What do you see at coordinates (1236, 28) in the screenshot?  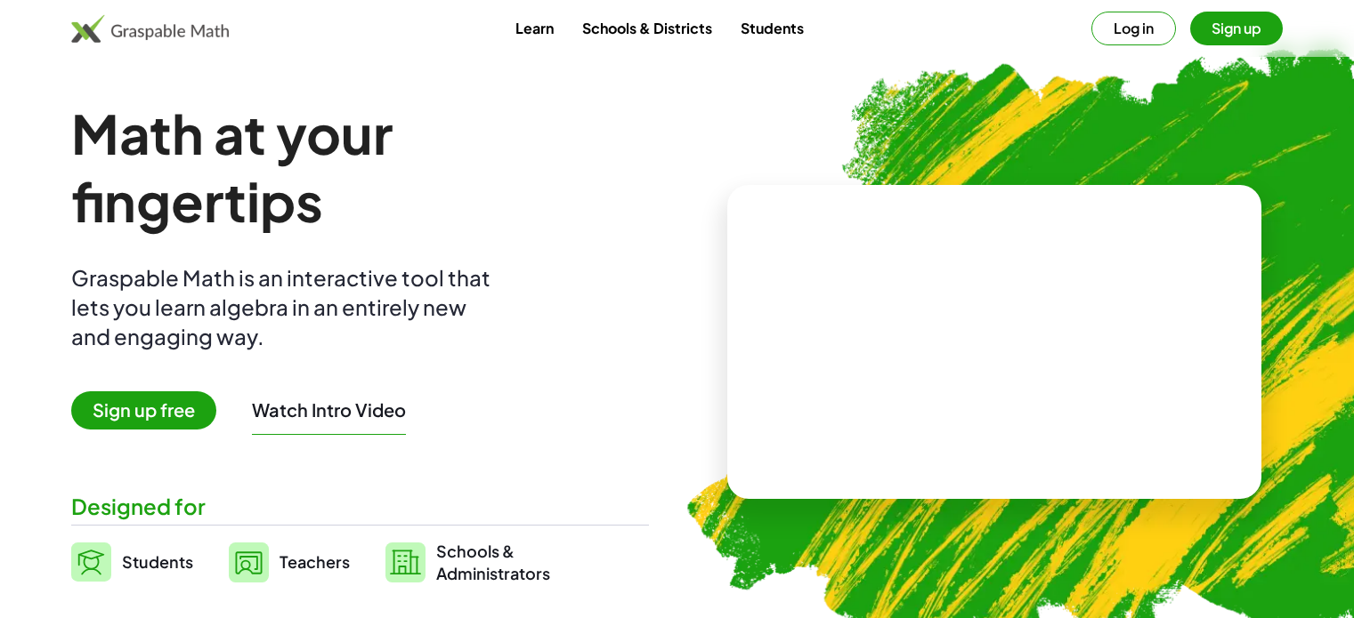 I see `button: Sign up` at bounding box center [1236, 28].